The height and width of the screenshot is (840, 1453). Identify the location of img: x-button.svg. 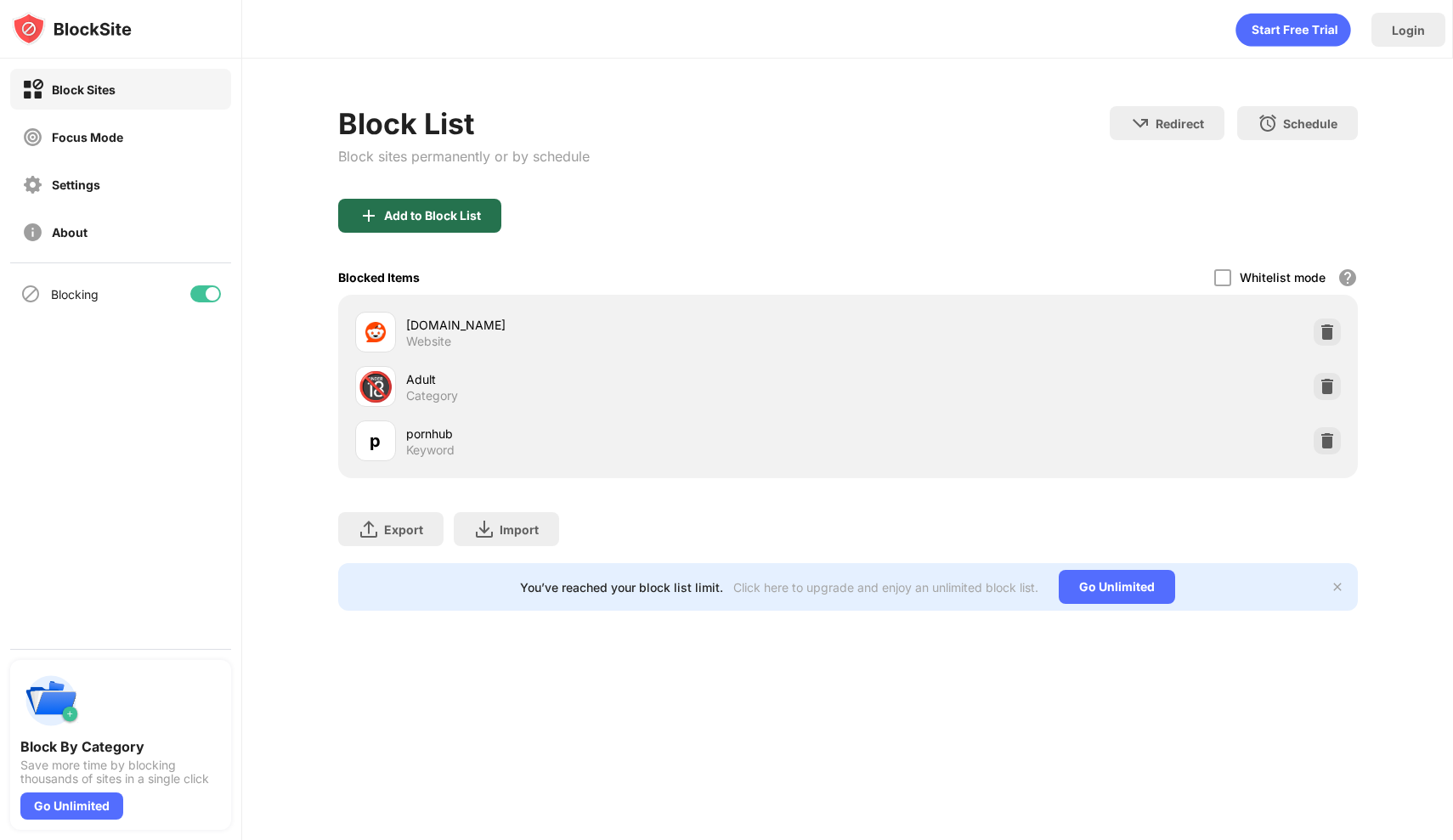
(1337, 587).